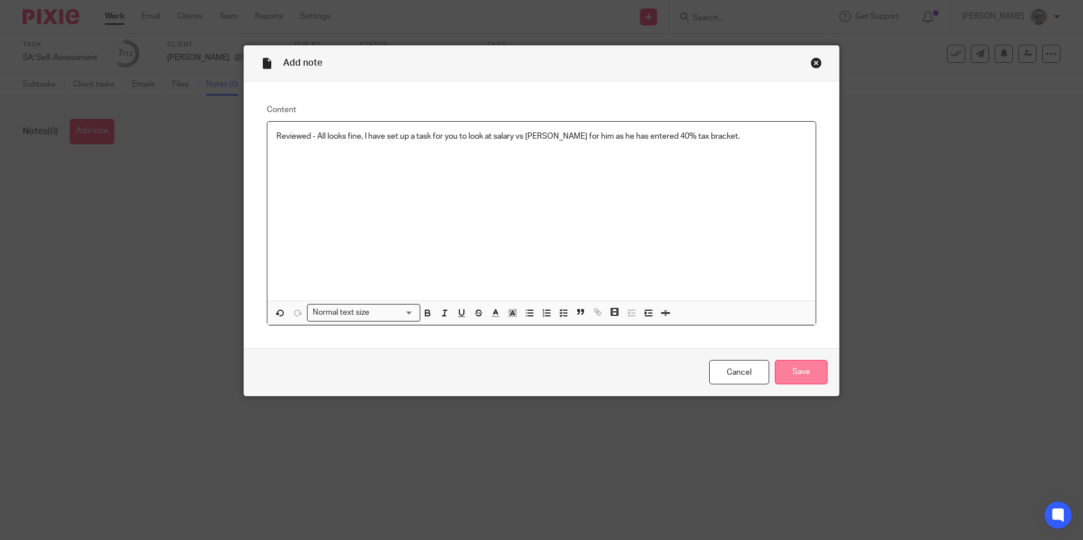 This screenshot has height=540, width=1083. Describe the element at coordinates (364, 313) in the screenshot. I see `div: Search for option` at that location.